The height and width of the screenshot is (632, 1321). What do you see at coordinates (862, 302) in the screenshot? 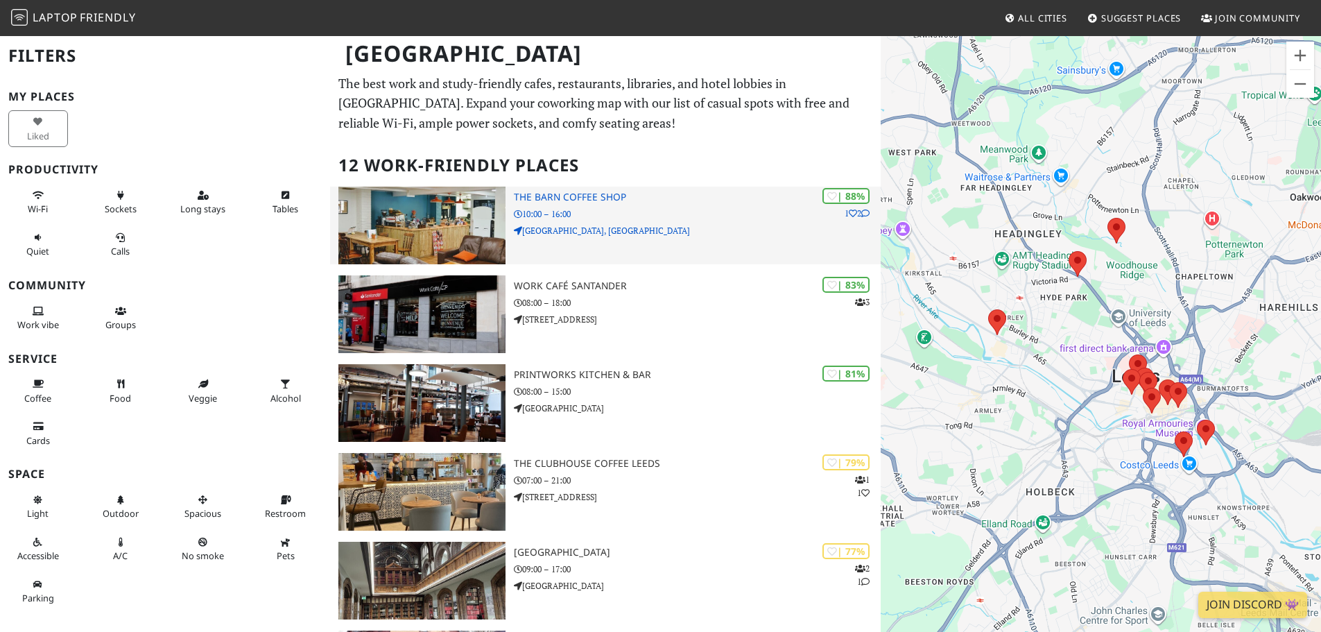
I see `p: 3` at bounding box center [862, 302].